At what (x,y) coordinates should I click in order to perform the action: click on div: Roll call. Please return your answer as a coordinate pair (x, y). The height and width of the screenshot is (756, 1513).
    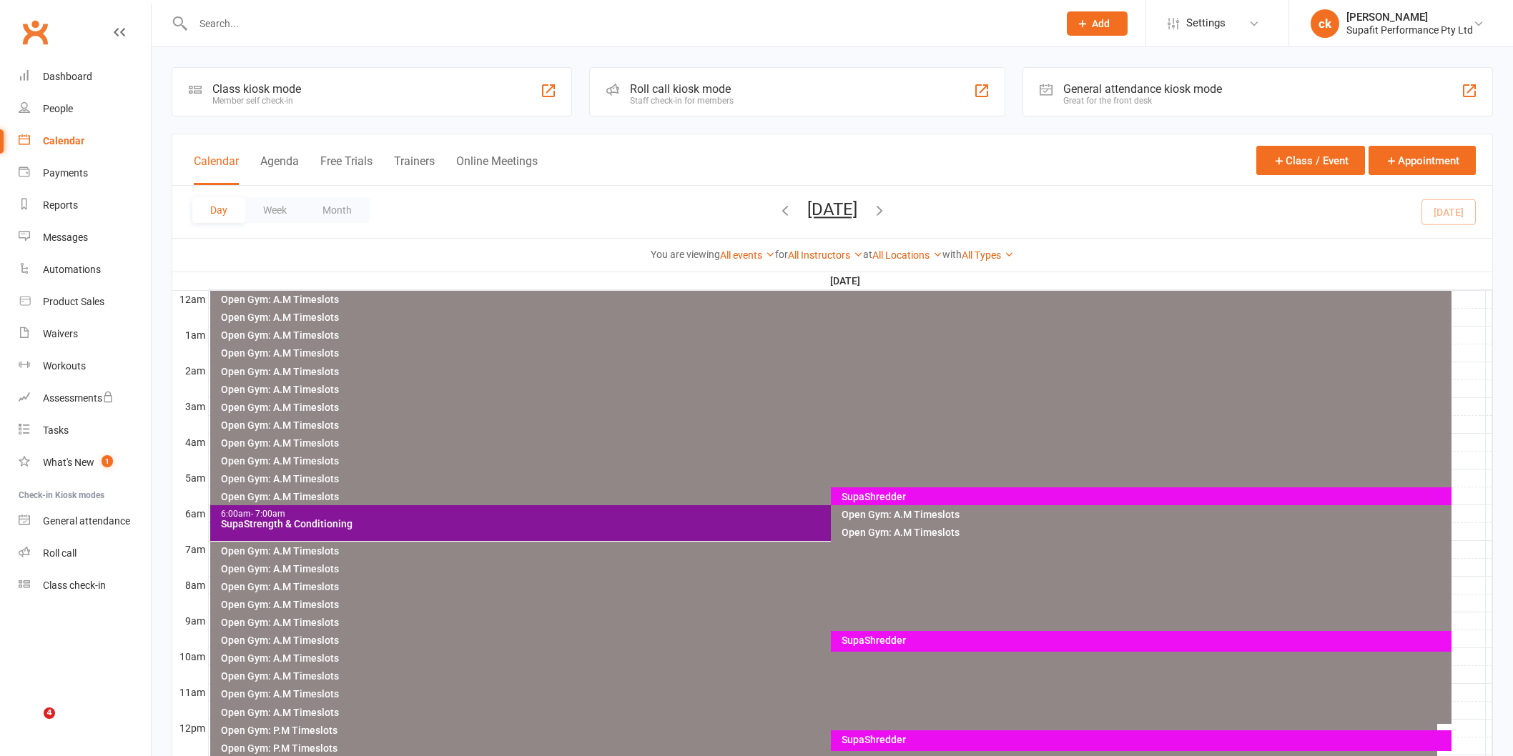
    Looking at the image, I should click on (59, 553).